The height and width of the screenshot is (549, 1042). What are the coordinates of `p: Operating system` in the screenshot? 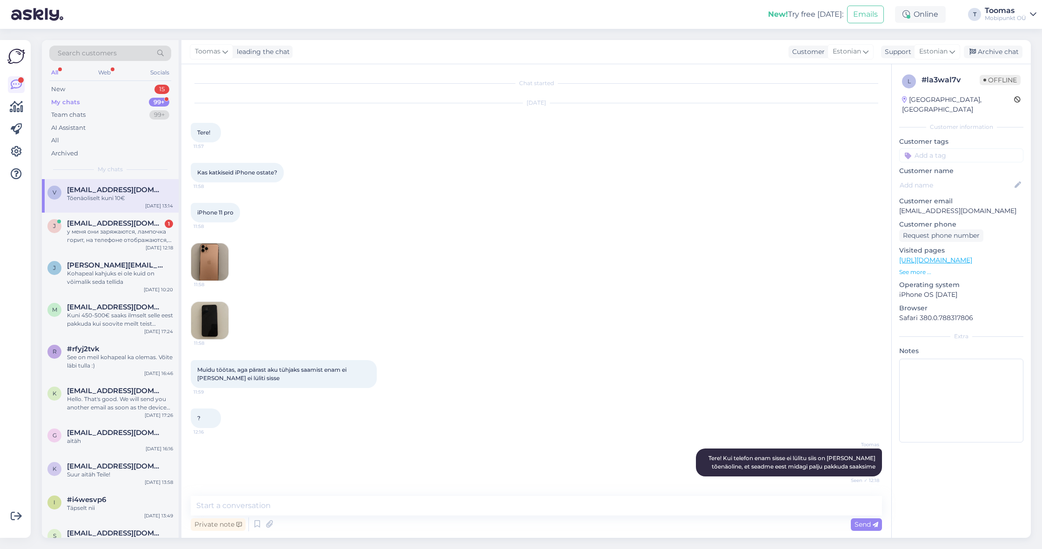 It's located at (961, 285).